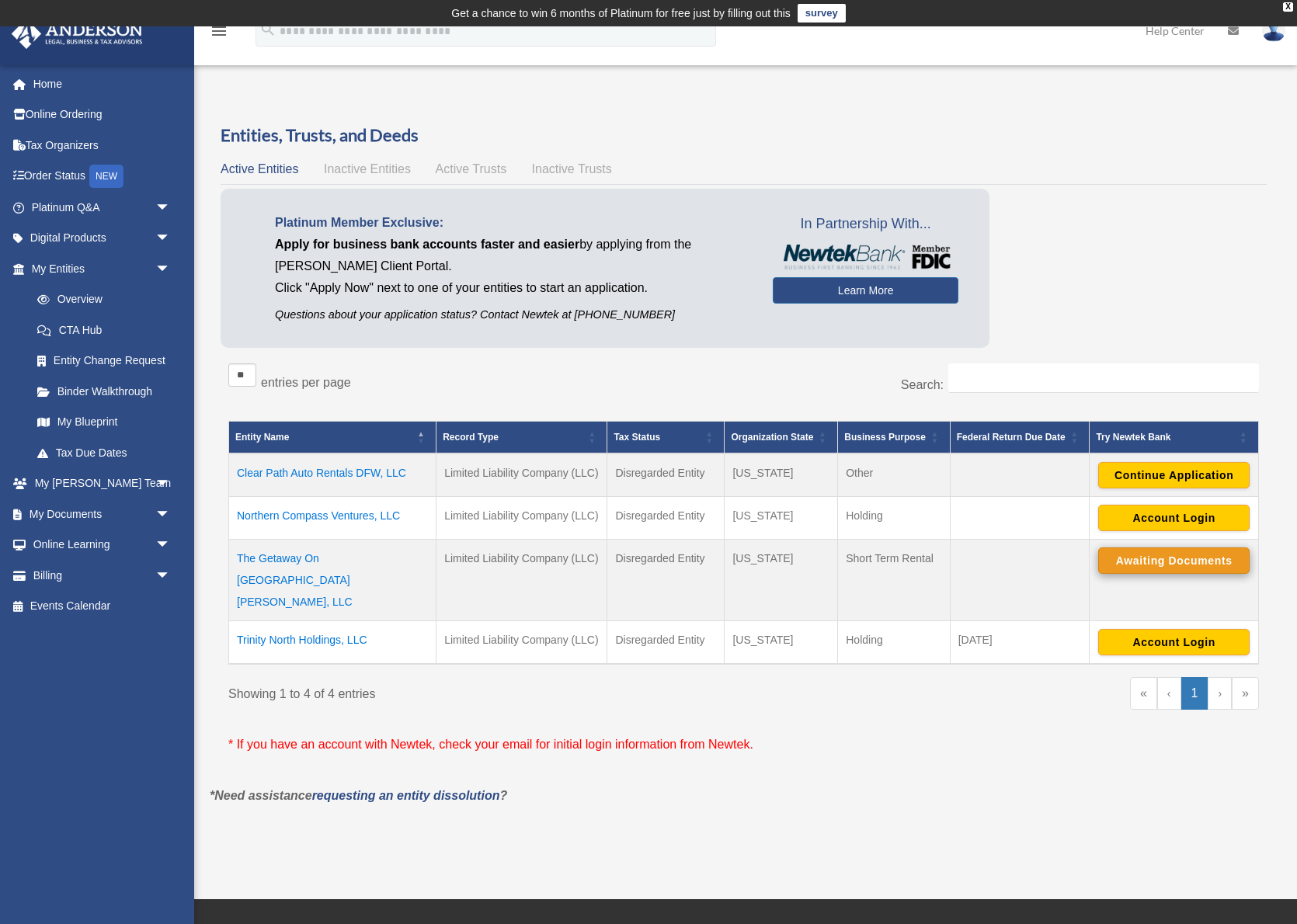 Image resolution: width=1297 pixels, height=924 pixels. What do you see at coordinates (104, 361) in the screenshot?
I see `a: Entity Change Request` at bounding box center [104, 361].